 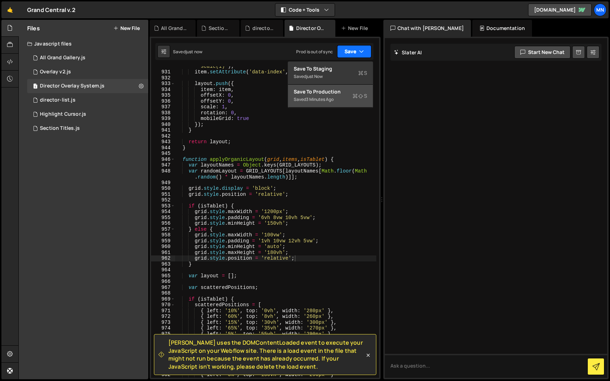 What do you see at coordinates (163, 84) in the screenshot?
I see `div: 933` at bounding box center [163, 84].